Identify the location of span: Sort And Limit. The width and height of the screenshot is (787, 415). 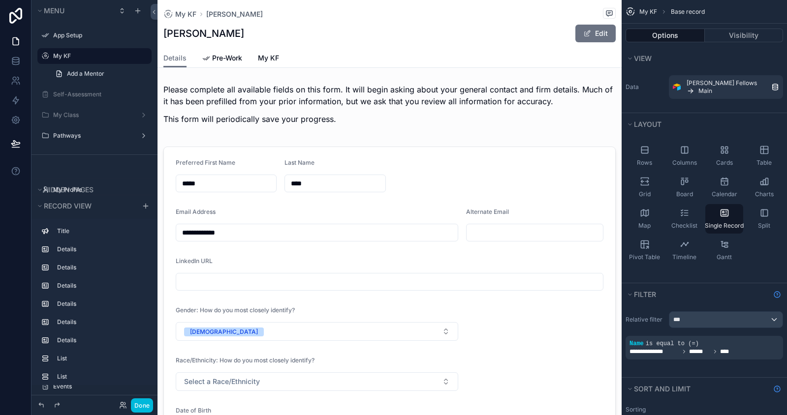
(662, 389).